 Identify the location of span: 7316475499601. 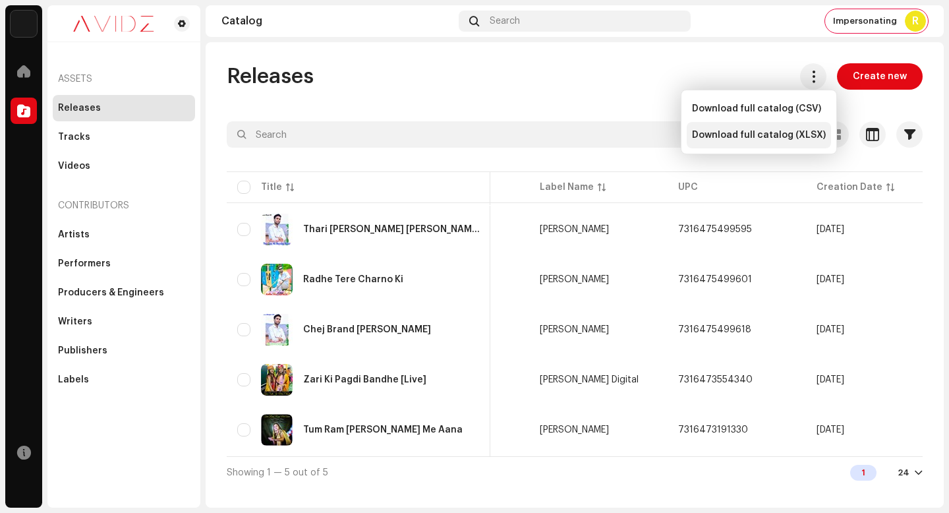
(715, 280).